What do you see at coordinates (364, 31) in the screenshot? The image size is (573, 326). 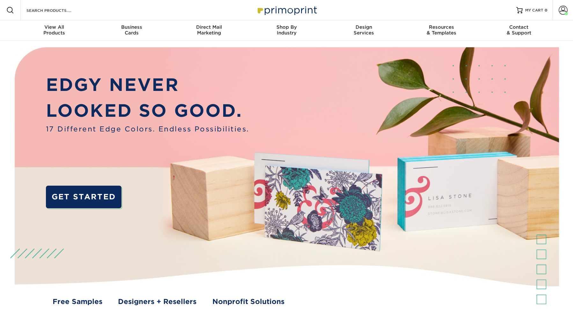 I see `a: DesignServices` at bounding box center [364, 31].